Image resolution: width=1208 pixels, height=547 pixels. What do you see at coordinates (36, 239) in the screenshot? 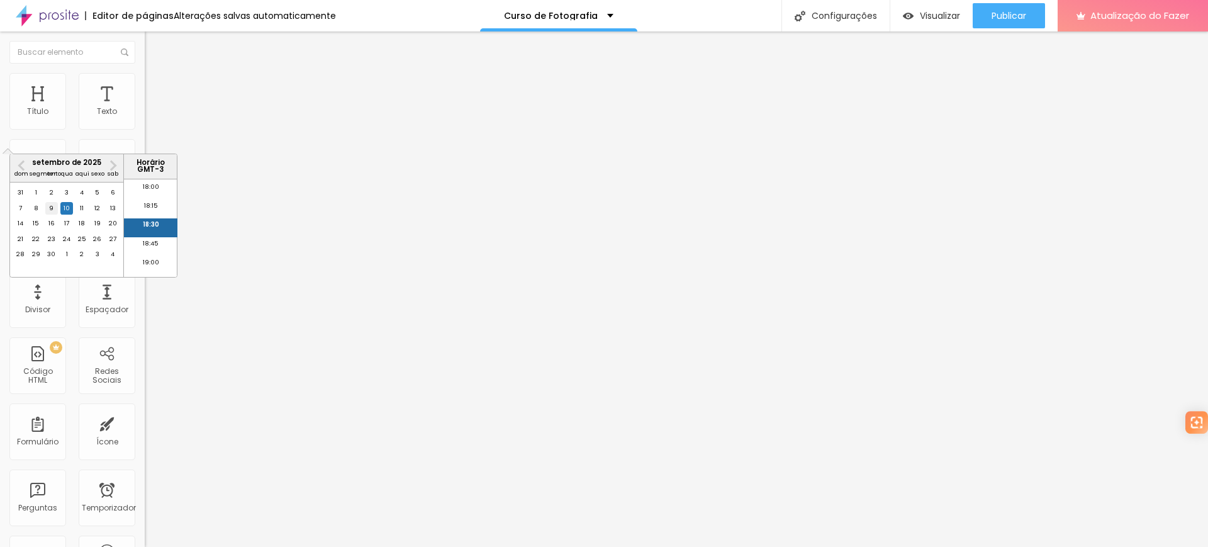
I see `div: Choose segunda-feira, 22 de setembro de 2025` at bounding box center [36, 239].